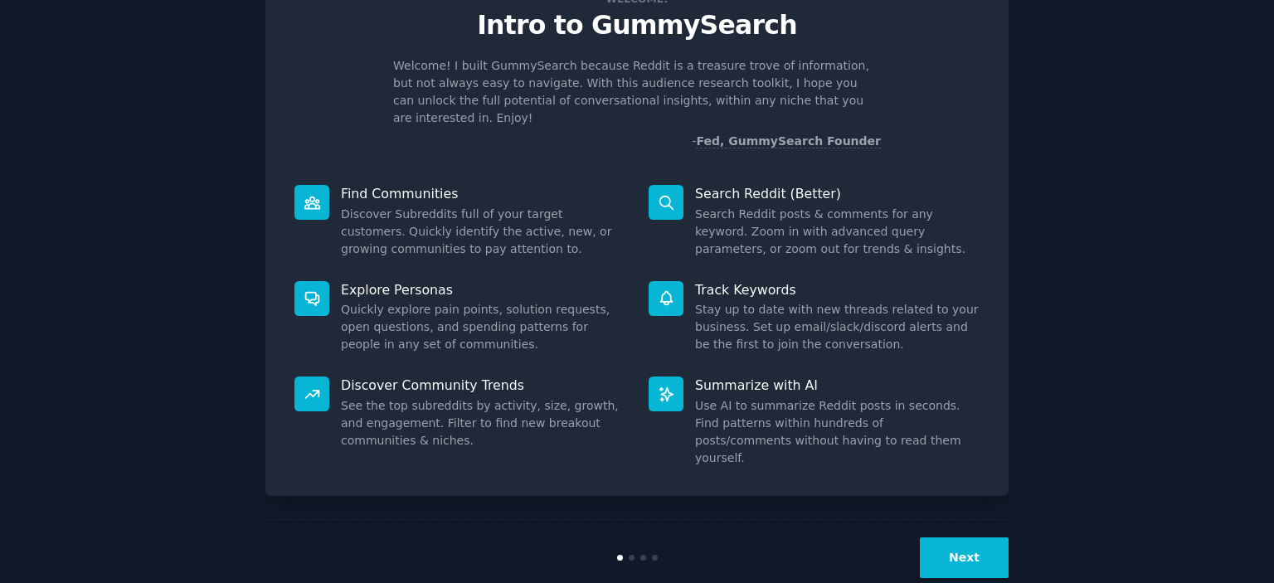 This screenshot has height=583, width=1274. What do you see at coordinates (837, 193) in the screenshot?
I see `p: Search Reddit (Better)` at bounding box center [837, 193].